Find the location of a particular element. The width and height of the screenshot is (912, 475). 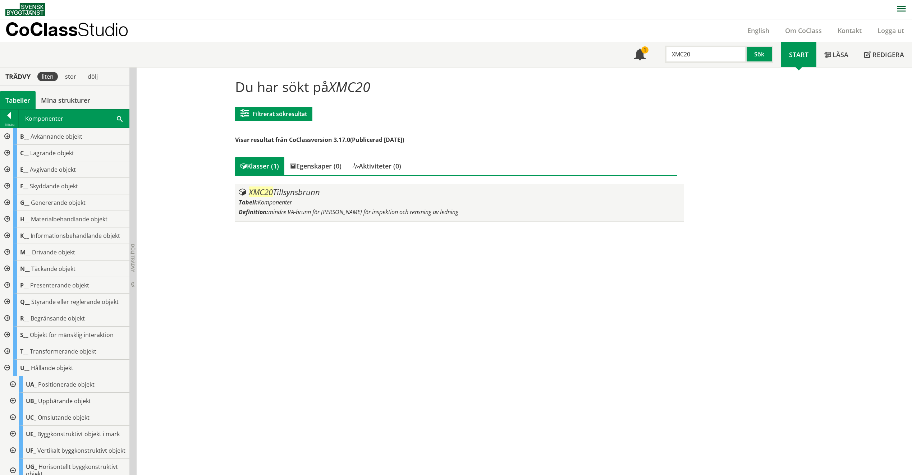

span: Positionerade objekt is located at coordinates (66, 385).